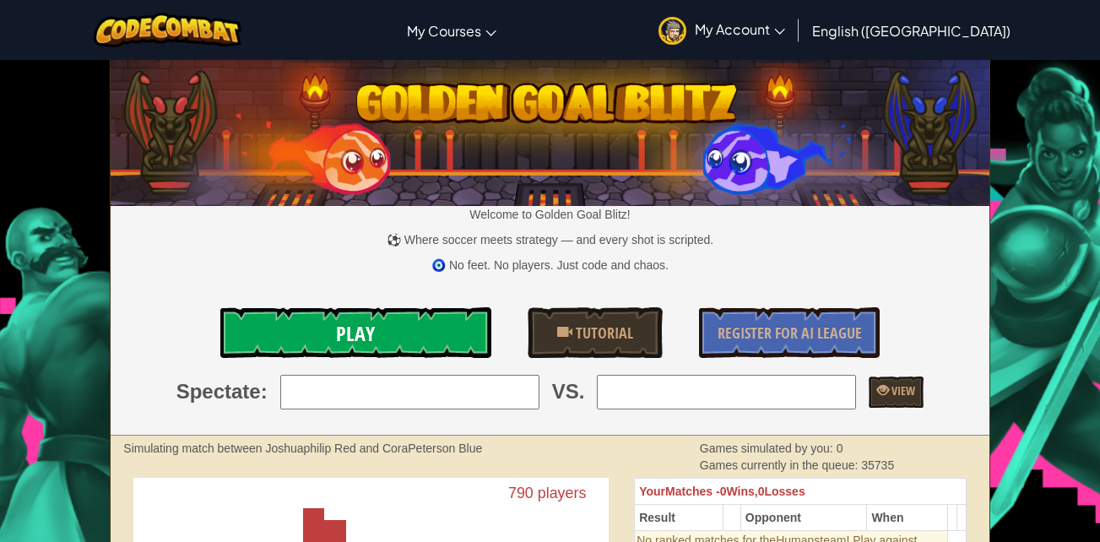 The height and width of the screenshot is (542, 1100). What do you see at coordinates (902, 390) in the screenshot?
I see `span: View` at bounding box center [902, 390].